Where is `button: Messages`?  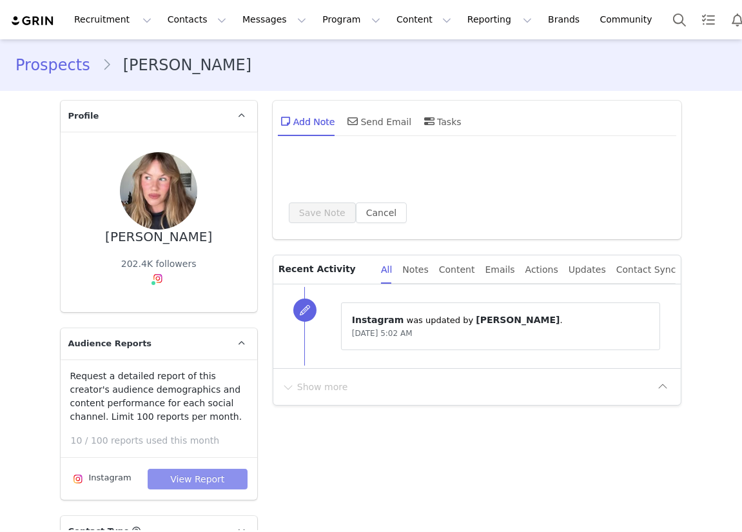
button: Messages is located at coordinates (274, 19).